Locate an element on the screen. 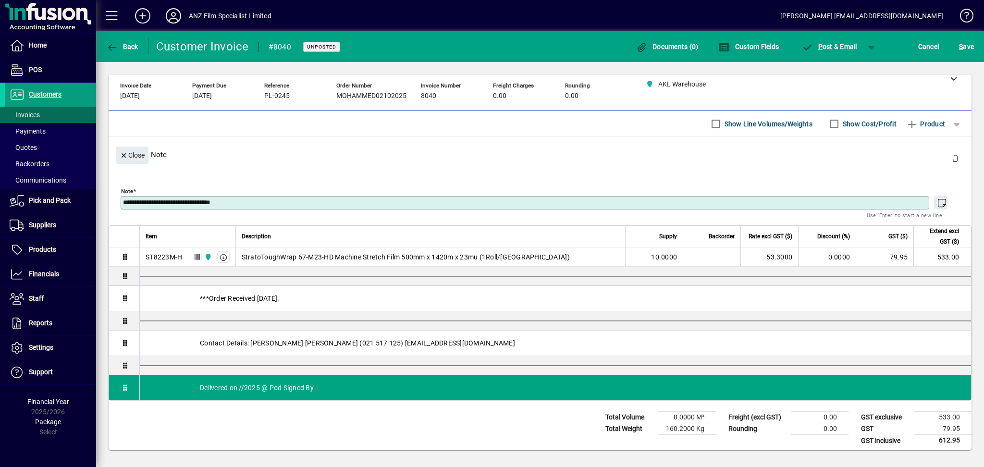 This screenshot has width=984, height=467. button: Post & Email is located at coordinates (830, 47).